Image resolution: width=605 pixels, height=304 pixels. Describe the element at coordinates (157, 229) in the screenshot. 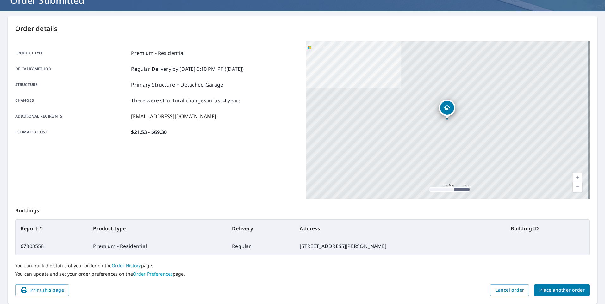

I see `th: Product type` at that location.